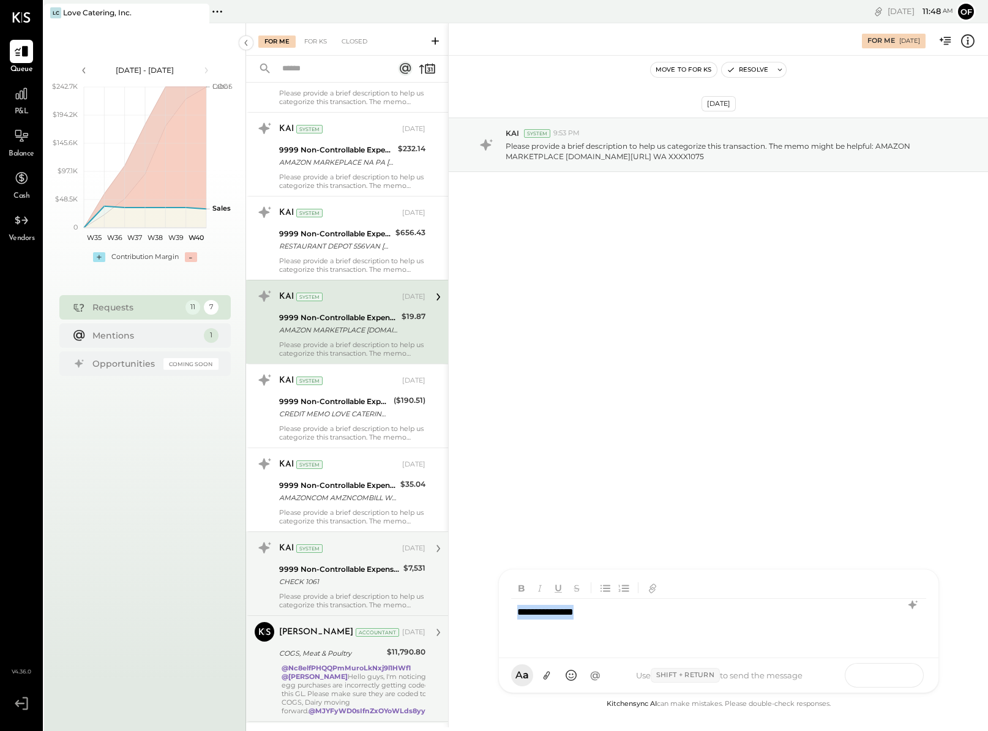  Describe the element at coordinates (21, 196) in the screenshot. I see `span: Cash` at that location.